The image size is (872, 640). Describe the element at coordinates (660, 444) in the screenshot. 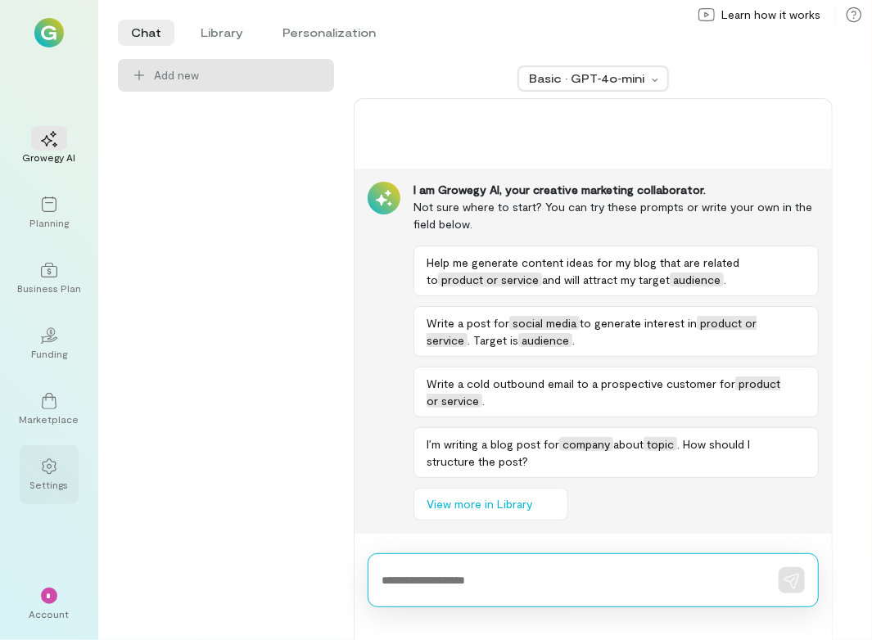

I see `span: topic` at that location.